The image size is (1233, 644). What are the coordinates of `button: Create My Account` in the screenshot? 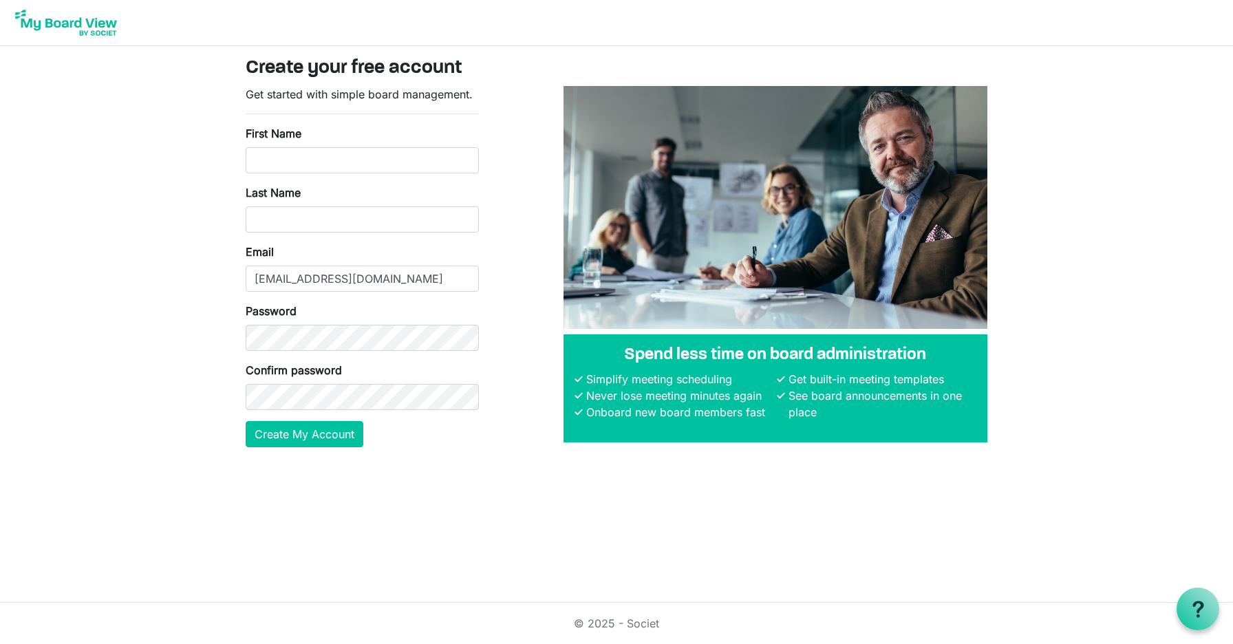 It's located at (304, 434).